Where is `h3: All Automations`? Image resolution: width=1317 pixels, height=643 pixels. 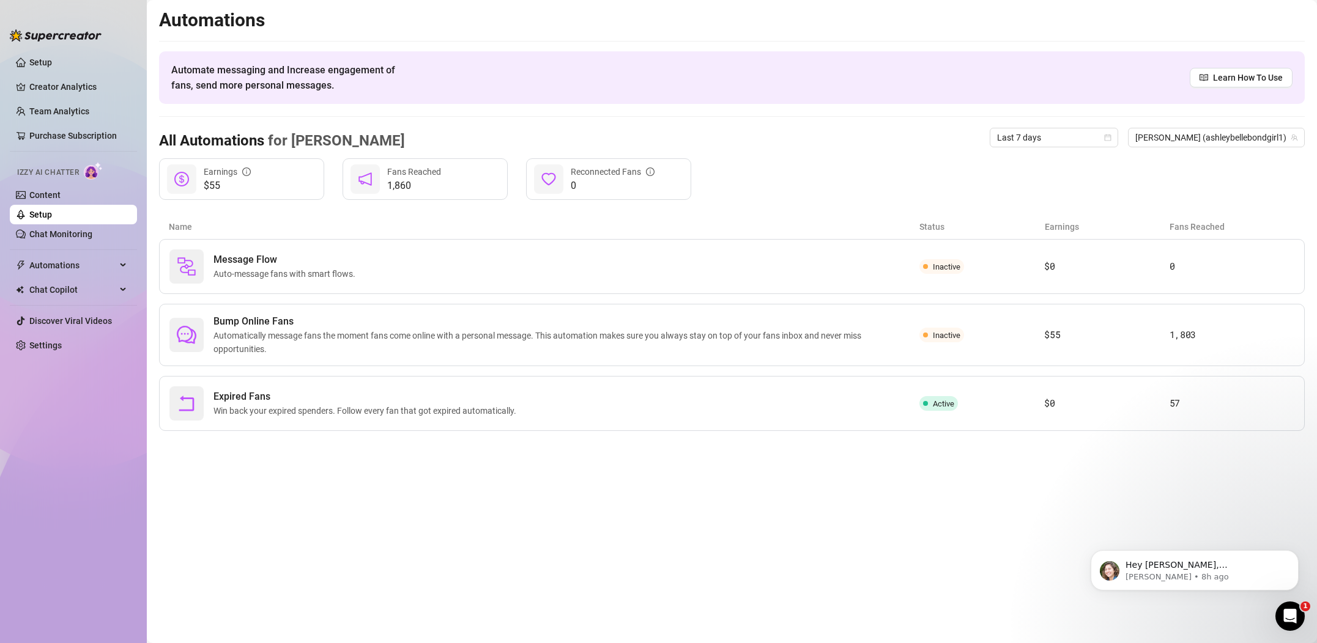 h3: All Automations is located at coordinates (282, 141).